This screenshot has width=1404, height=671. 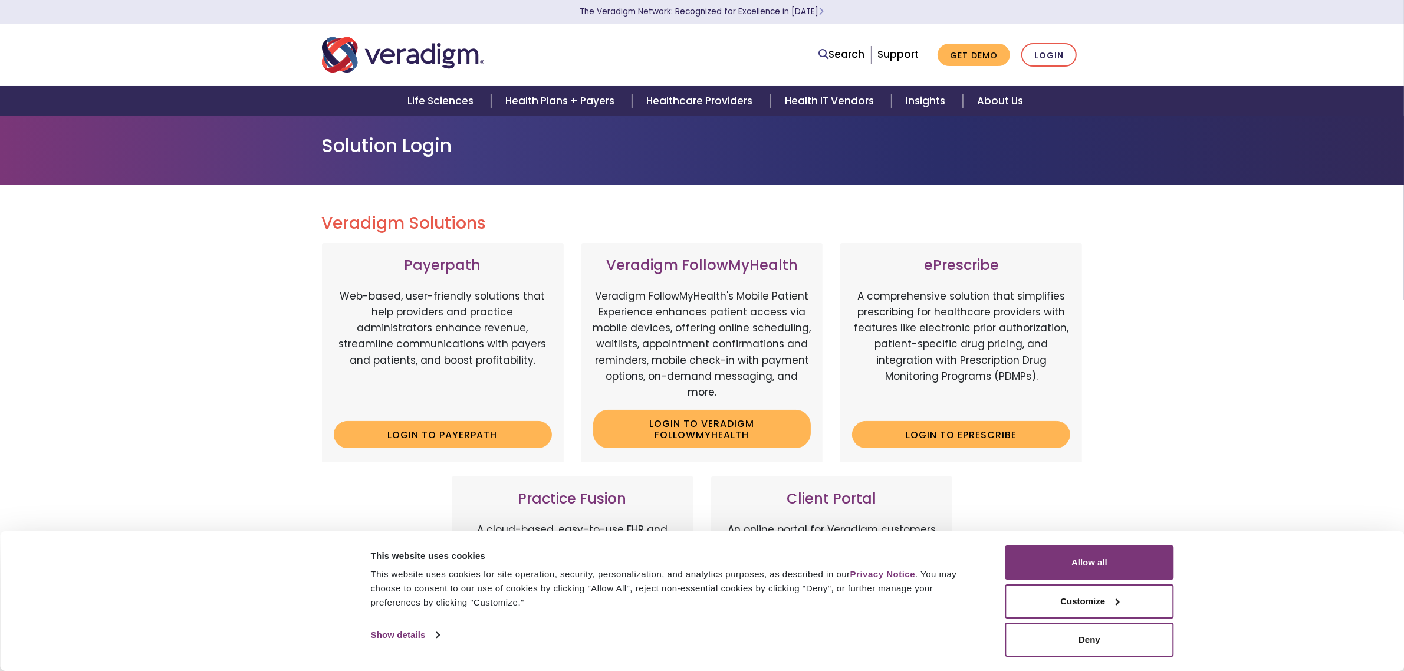 What do you see at coordinates (961, 350) in the screenshot?
I see `p: A comprehensive solution that simplifies prescribing for healthcare providers with features like ...` at bounding box center [961, 350].